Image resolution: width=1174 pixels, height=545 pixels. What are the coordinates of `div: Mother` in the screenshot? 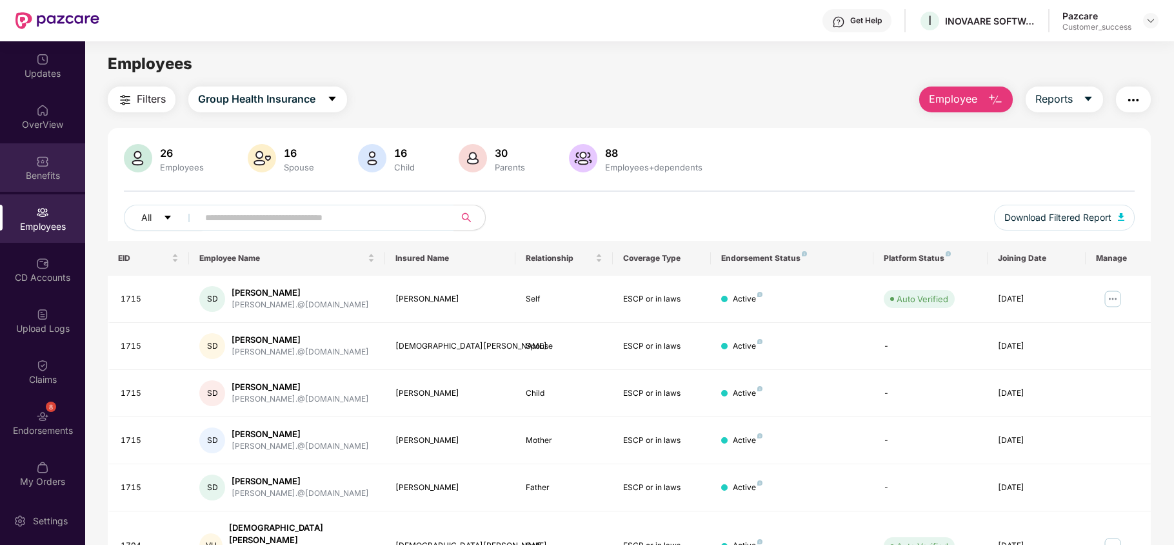 It's located at (565, 440).